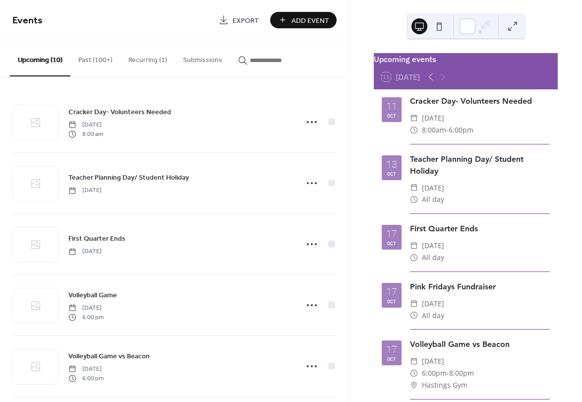 This screenshot has width=582, height=402. Describe the element at coordinates (109, 356) in the screenshot. I see `a: Volleyball Game vs Beacon` at that location.